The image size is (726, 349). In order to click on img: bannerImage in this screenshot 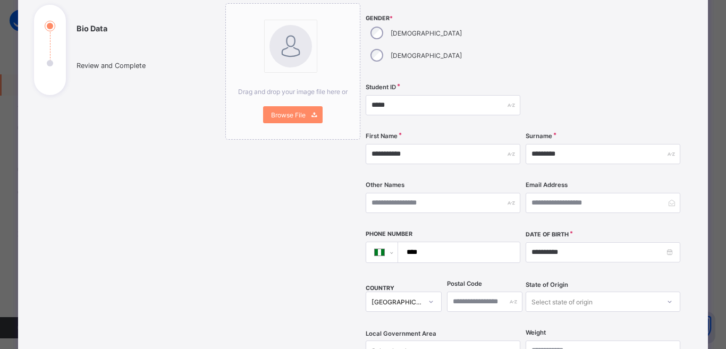, I will do `click(291, 46)`.